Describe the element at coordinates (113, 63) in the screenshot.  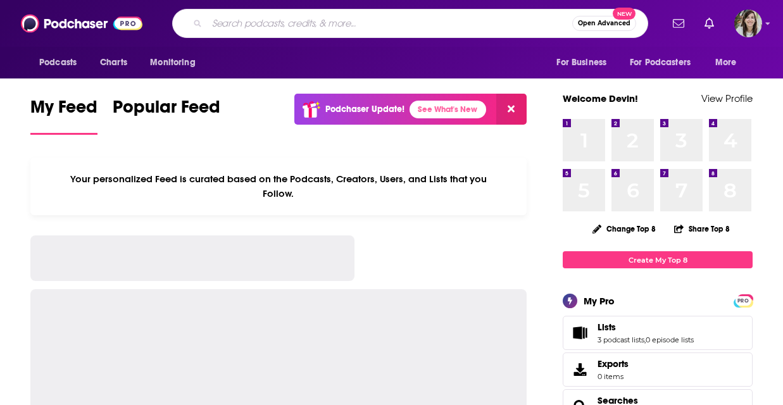
I see `span: Charts` at that location.